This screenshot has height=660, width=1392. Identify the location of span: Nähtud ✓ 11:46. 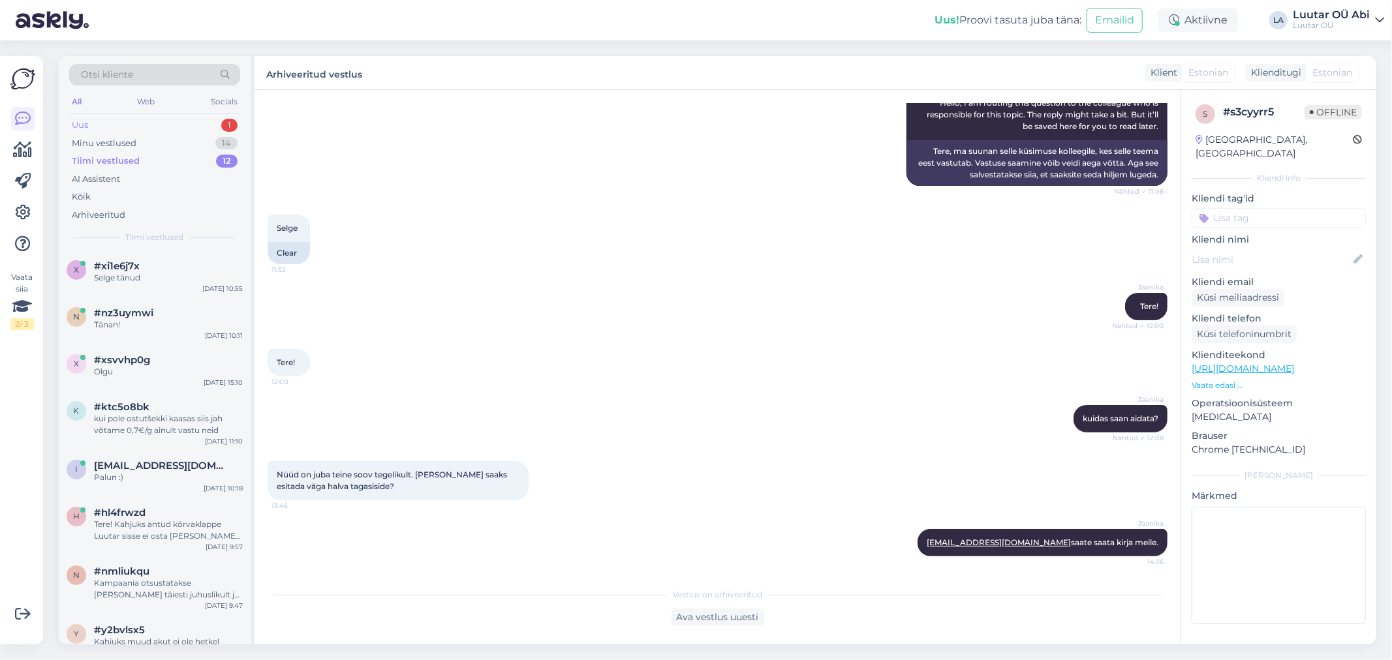
(1139, 191).